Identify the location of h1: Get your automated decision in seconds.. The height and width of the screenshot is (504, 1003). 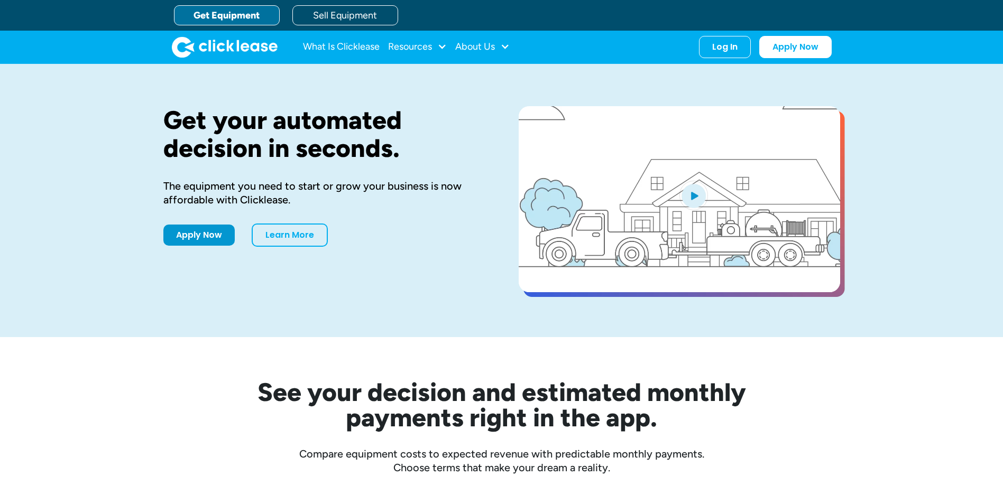
(324, 134).